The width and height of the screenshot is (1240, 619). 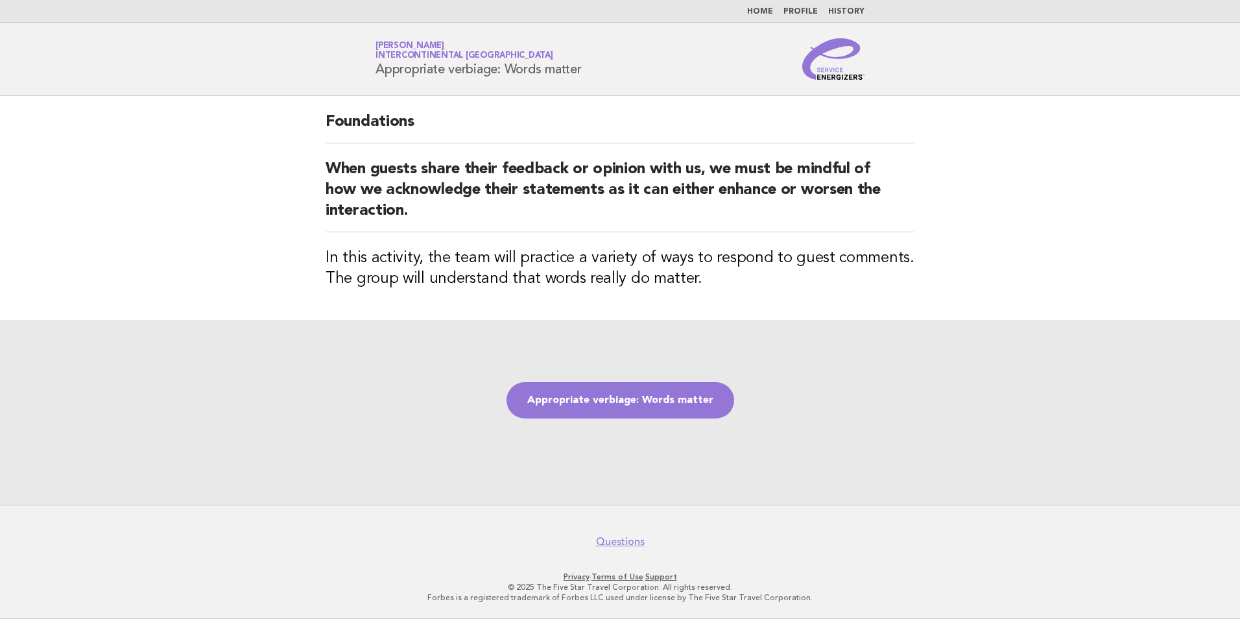 What do you see at coordinates (620, 400) in the screenshot?
I see `a: Appropriate verbiage: Words matter` at bounding box center [620, 400].